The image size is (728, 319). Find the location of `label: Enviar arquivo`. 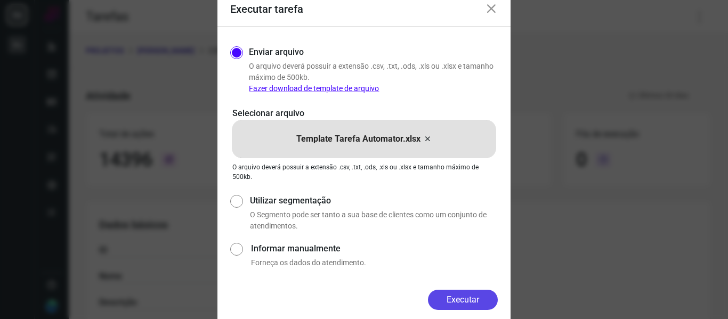

label: Enviar arquivo is located at coordinates (276, 52).